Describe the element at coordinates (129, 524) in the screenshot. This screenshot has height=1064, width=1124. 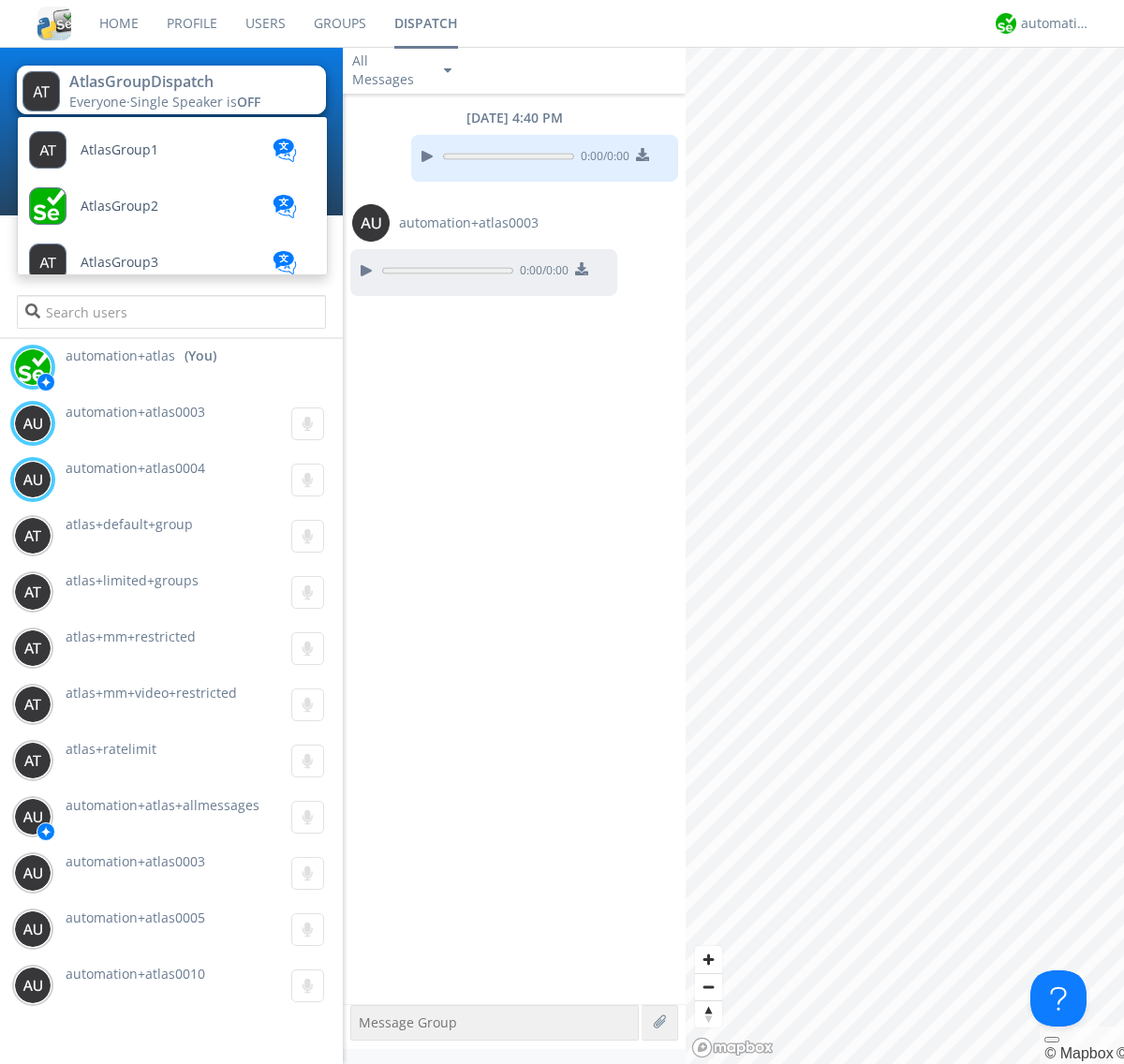
I see `span: atlas+default+group` at that location.